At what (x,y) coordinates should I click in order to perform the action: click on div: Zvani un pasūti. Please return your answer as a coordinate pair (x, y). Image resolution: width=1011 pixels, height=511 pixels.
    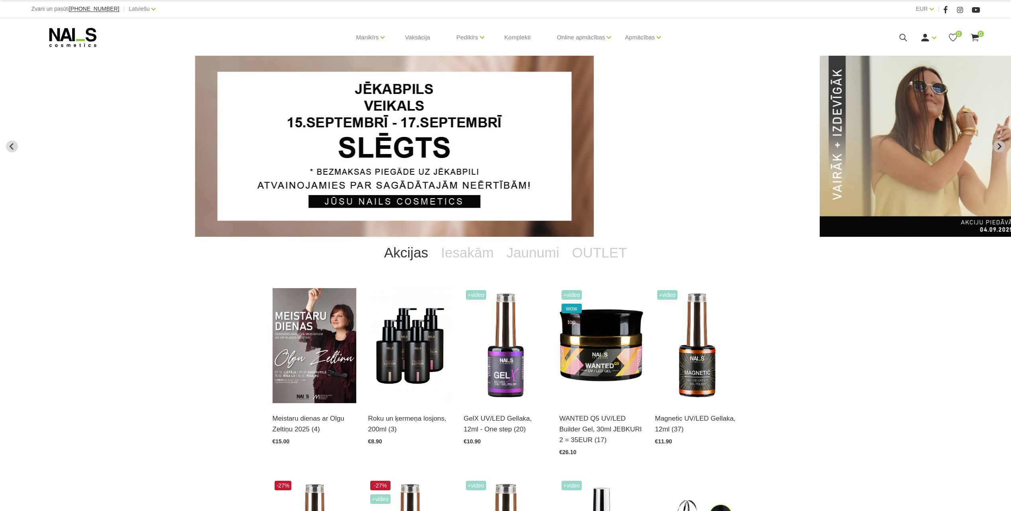
    Looking at the image, I should click on (75, 9).